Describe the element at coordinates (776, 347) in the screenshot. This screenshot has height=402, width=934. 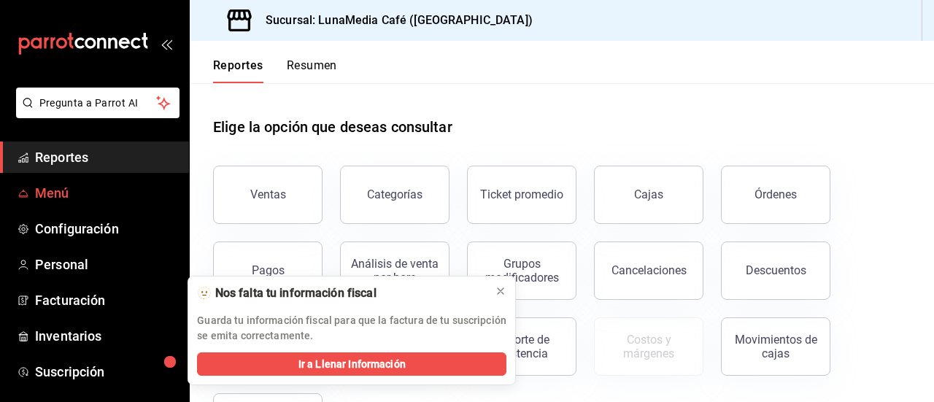
I see `div: Movimientos de cajas` at that location.